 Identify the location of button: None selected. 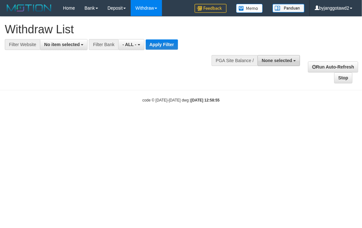
(279, 60).